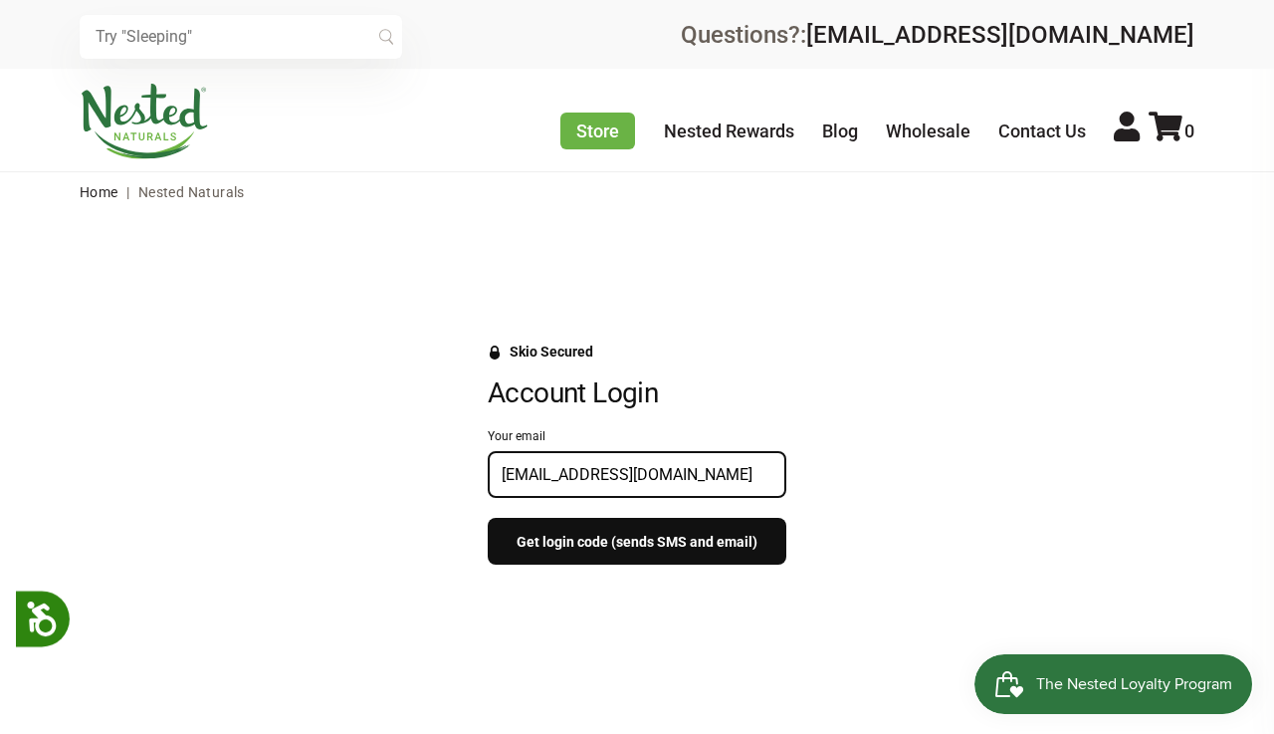 The width and height of the screenshot is (1274, 734). What do you see at coordinates (99, 192) in the screenshot?
I see `a: Home` at bounding box center [99, 192].